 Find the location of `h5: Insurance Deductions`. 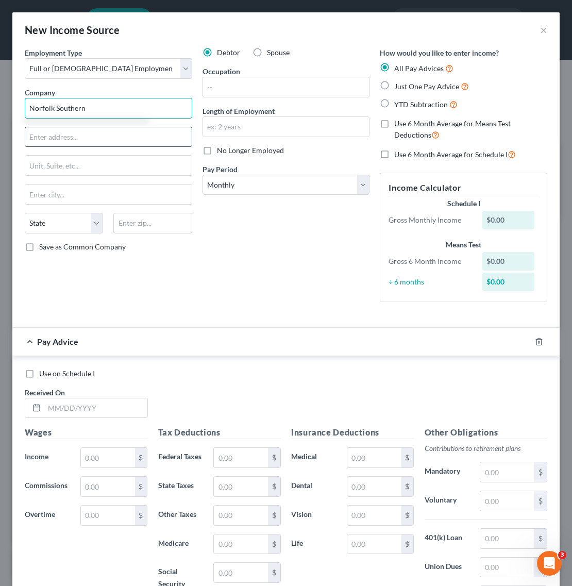

h5: Insurance Deductions is located at coordinates (353, 433).